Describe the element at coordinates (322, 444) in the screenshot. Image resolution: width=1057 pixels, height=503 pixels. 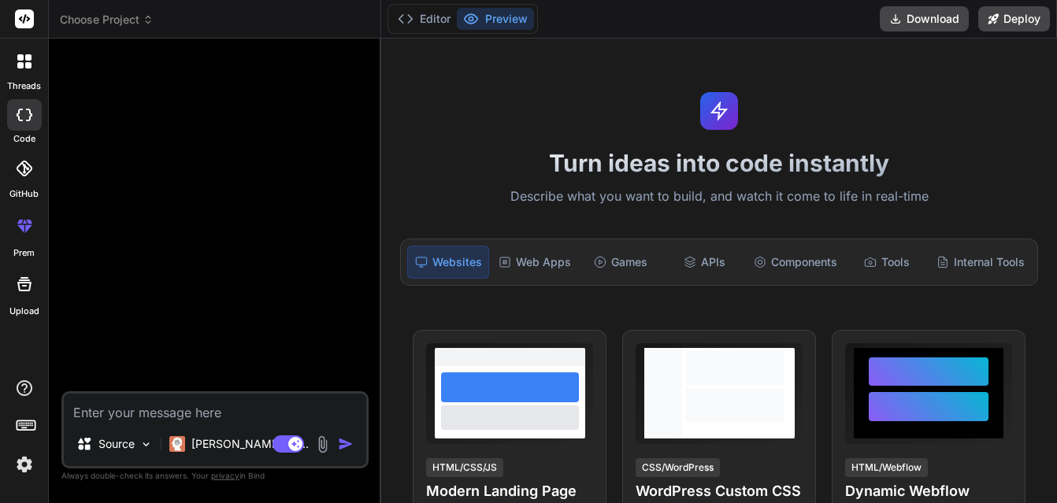
I see `img: attachment` at that location.